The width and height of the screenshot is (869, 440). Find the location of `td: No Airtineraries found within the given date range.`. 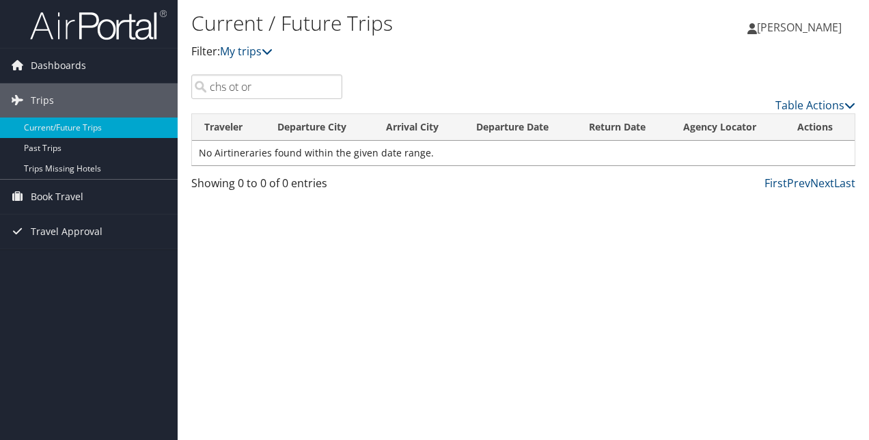

td: No Airtineraries found within the given date range. is located at coordinates (523, 153).